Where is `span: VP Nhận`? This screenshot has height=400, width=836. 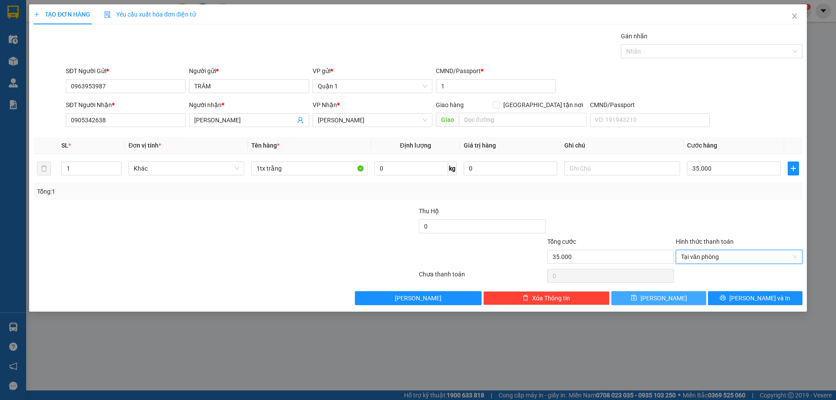
span: VP Nhận is located at coordinates (325, 105).